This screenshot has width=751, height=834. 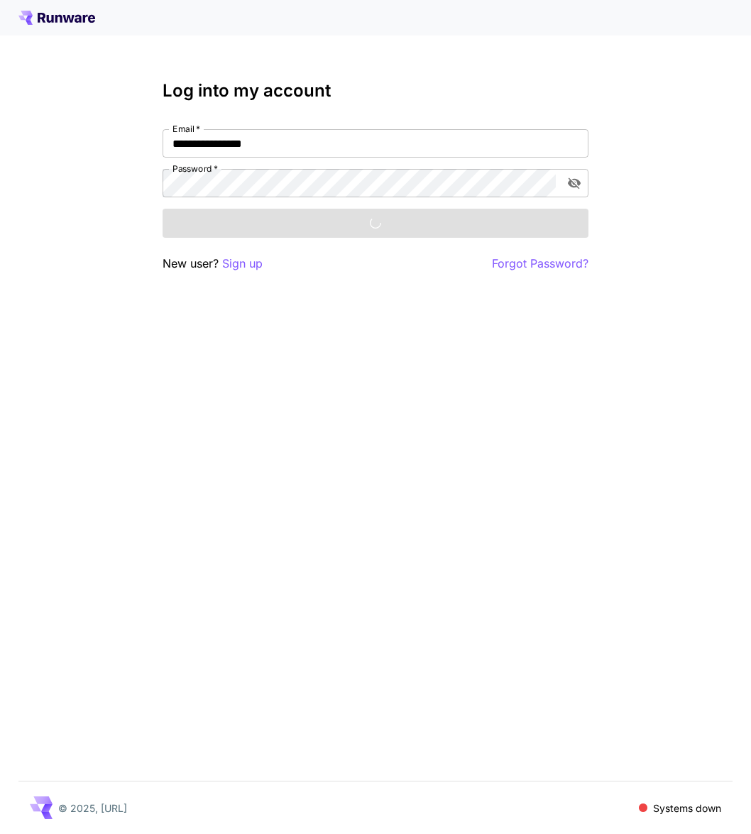 What do you see at coordinates (195, 168) in the screenshot?
I see `label: Password` at bounding box center [195, 168].